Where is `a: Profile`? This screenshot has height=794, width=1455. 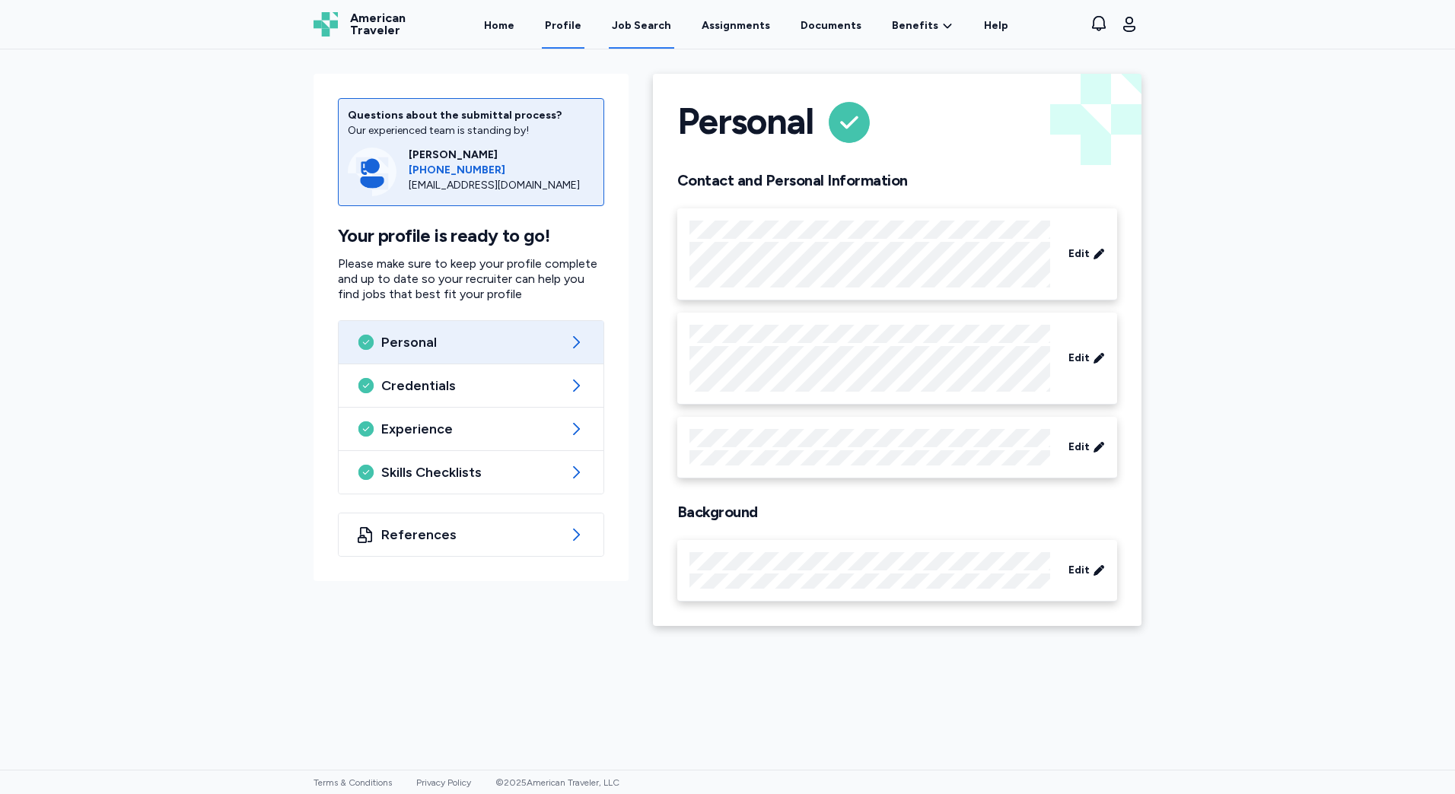
a: Profile is located at coordinates (563, 25).